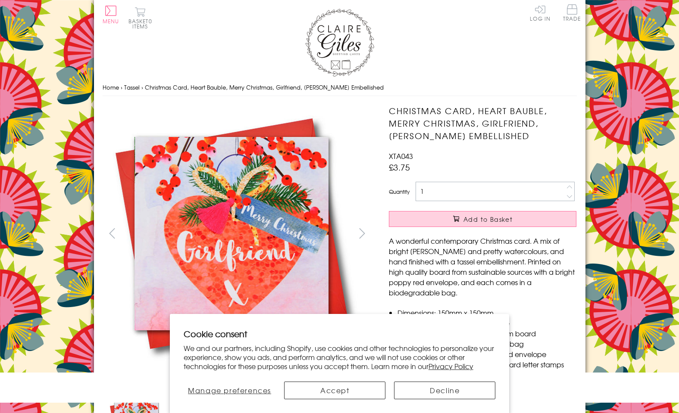  What do you see at coordinates (399, 167) in the screenshot?
I see `span: £3.75` at bounding box center [399, 167].